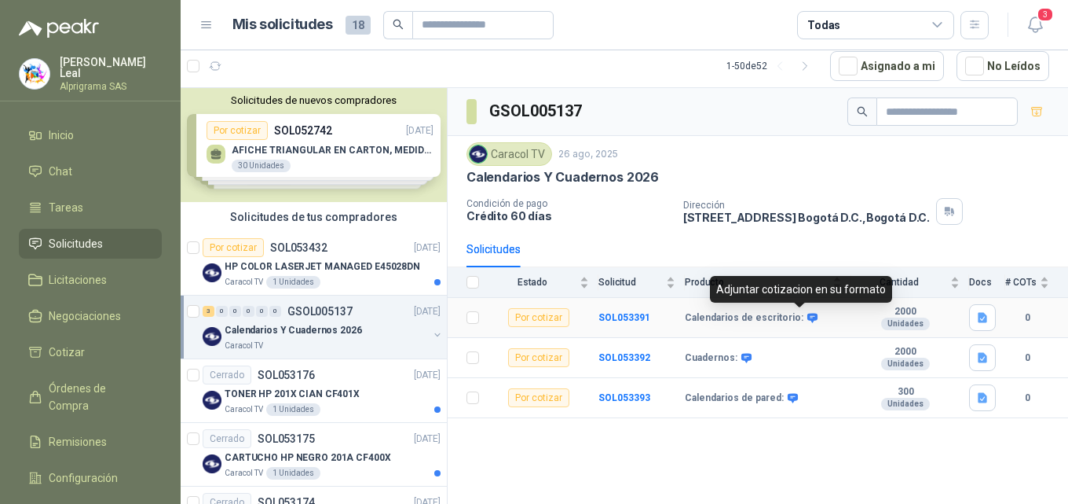  Describe the element at coordinates (66, 207) in the screenshot. I see `span: Tareas` at that location.